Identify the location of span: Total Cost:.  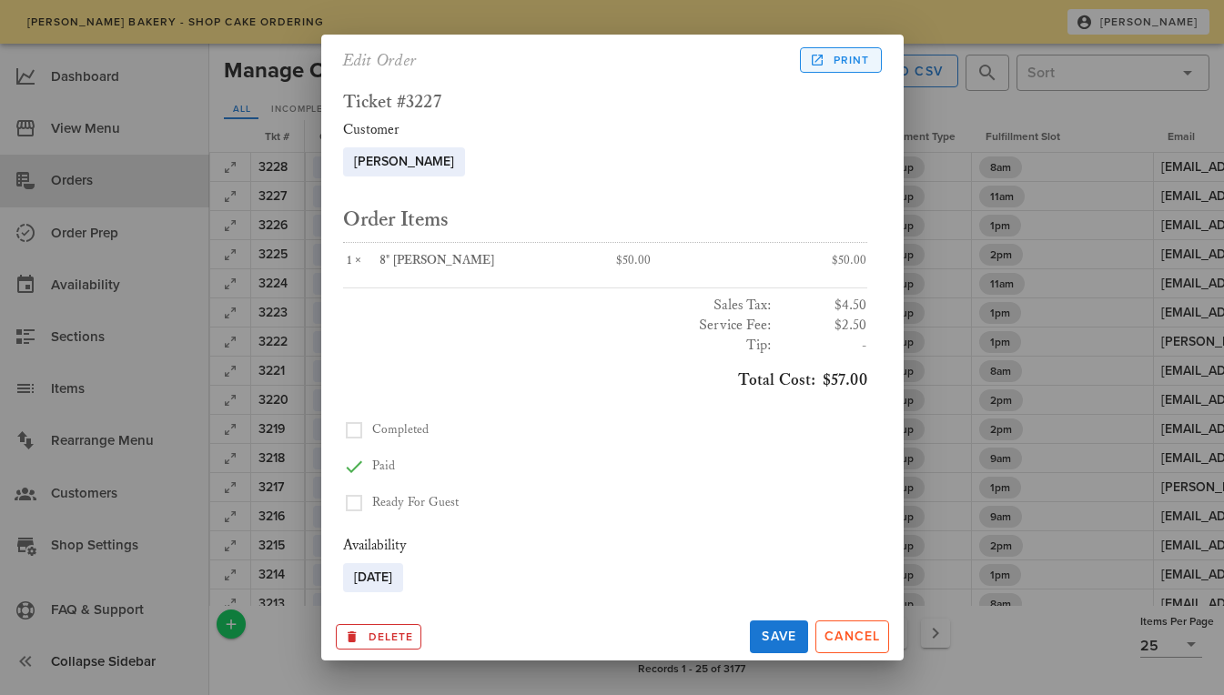
(776, 380).